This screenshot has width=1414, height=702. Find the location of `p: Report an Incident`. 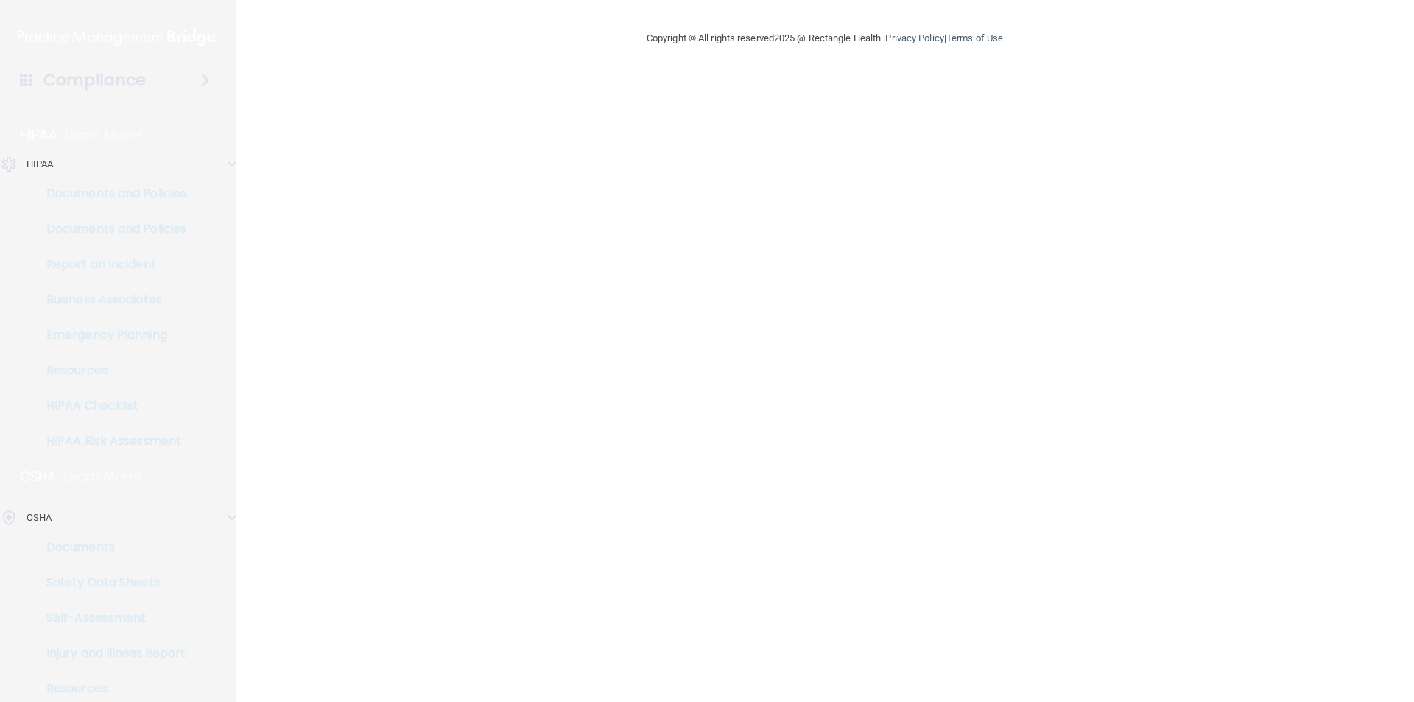

p: Report an Incident is located at coordinates (110, 264).